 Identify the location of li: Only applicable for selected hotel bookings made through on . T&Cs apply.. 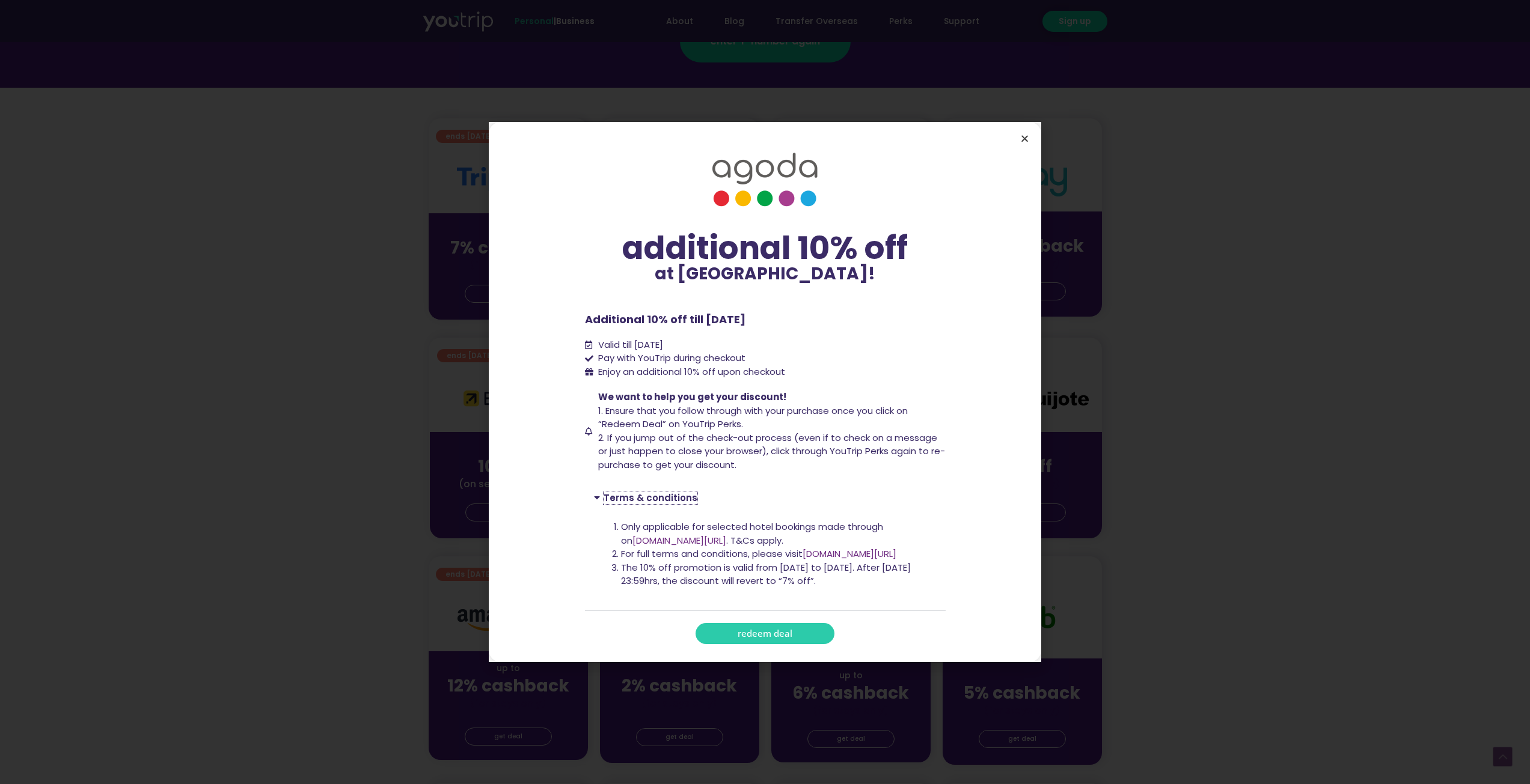
(778, 534).